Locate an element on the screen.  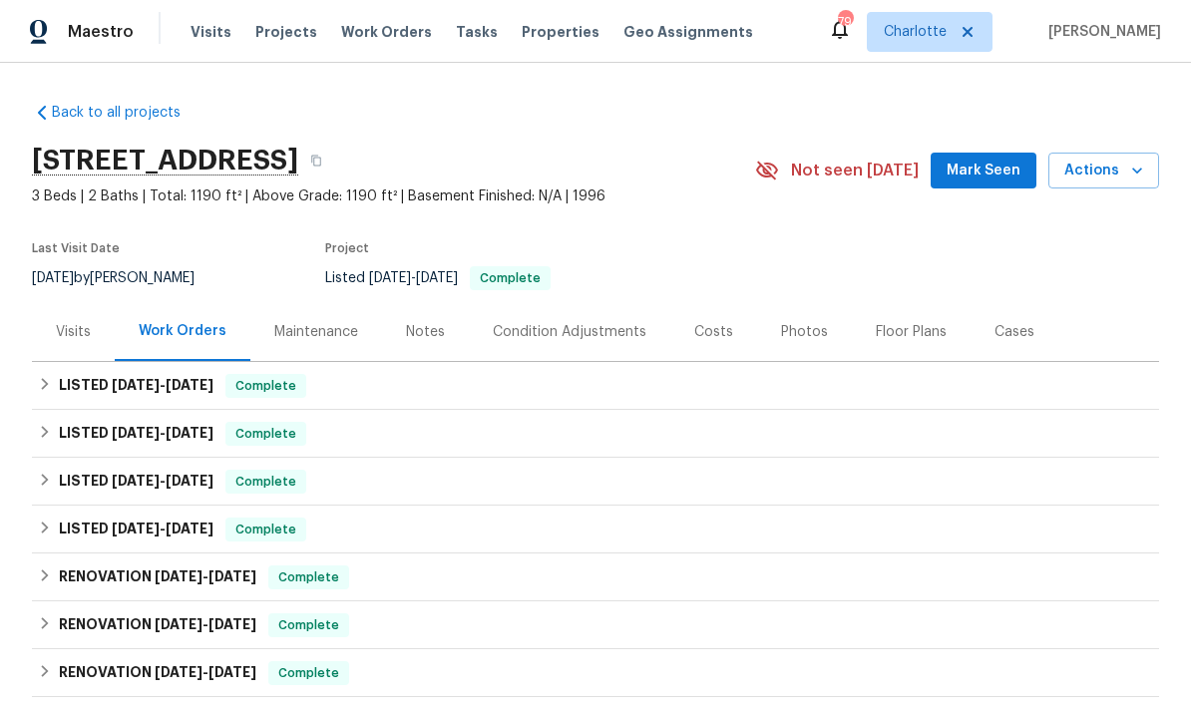
div: Visits is located at coordinates (73, 332).